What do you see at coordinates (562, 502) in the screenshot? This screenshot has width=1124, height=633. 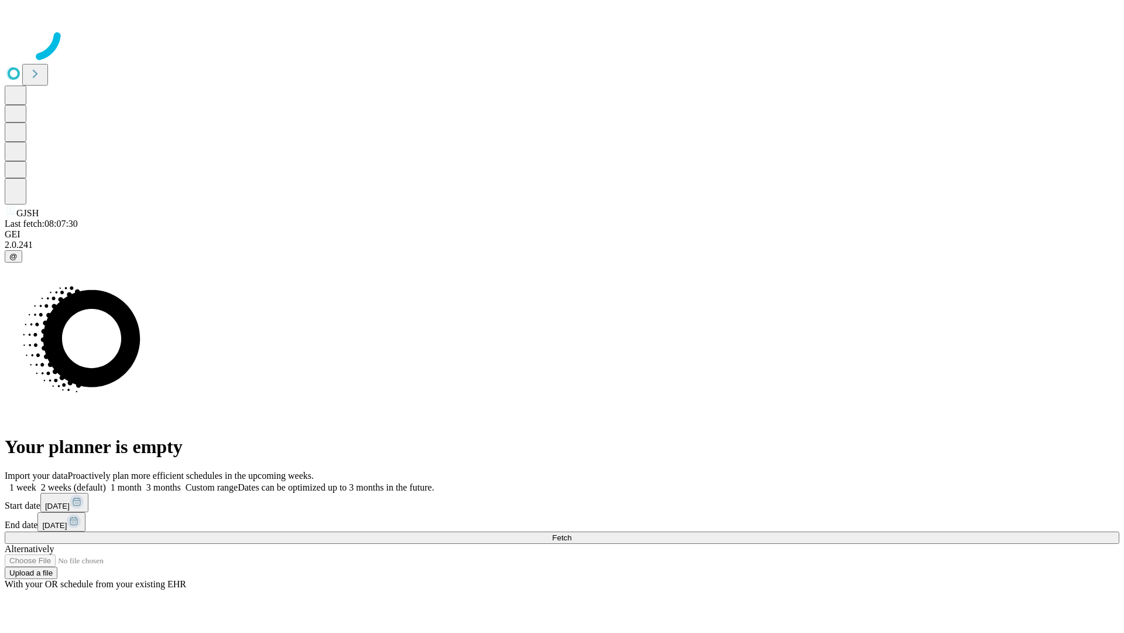 I see `div: Start date` at bounding box center [562, 502].